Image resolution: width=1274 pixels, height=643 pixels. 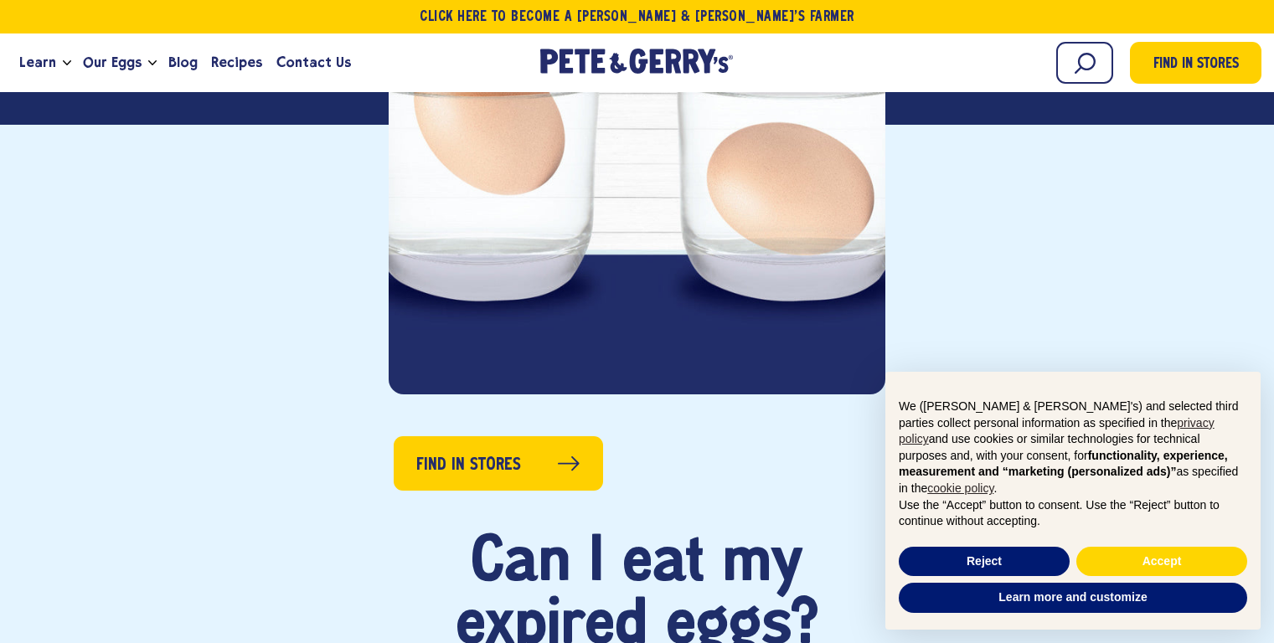 What do you see at coordinates (67, 63) in the screenshot?
I see `button: Open the dropdown menu for Learn` at bounding box center [67, 63].